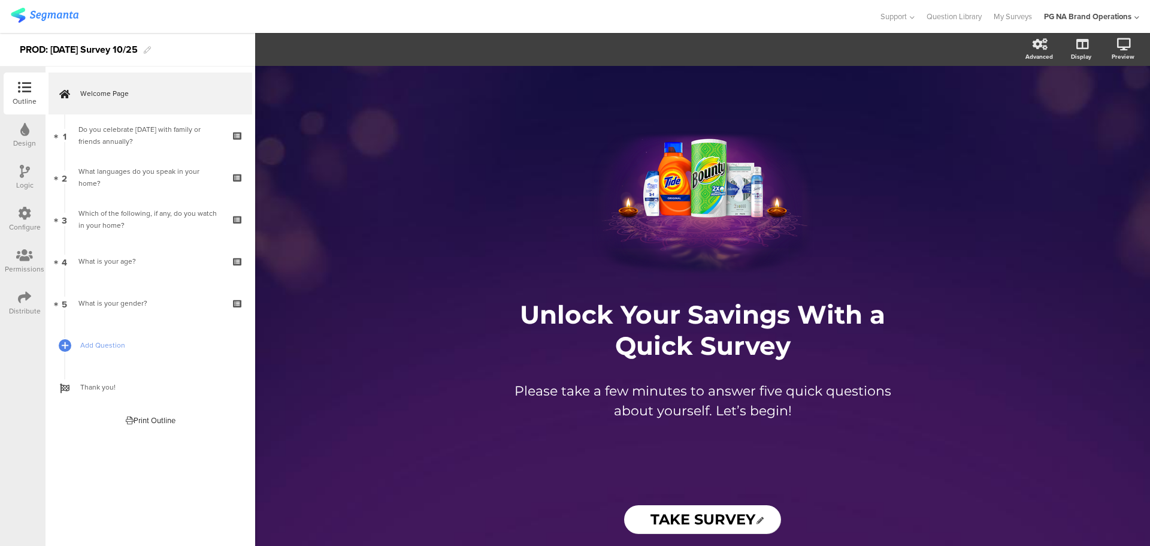  Describe the element at coordinates (25, 143) in the screenshot. I see `div: Design` at that location.